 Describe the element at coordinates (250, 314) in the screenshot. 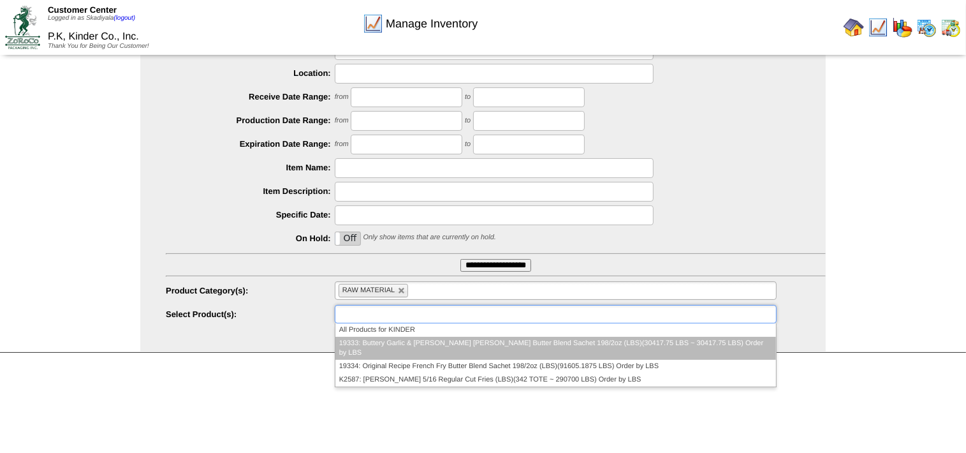

I see `label: Select Product(s):` at that location.